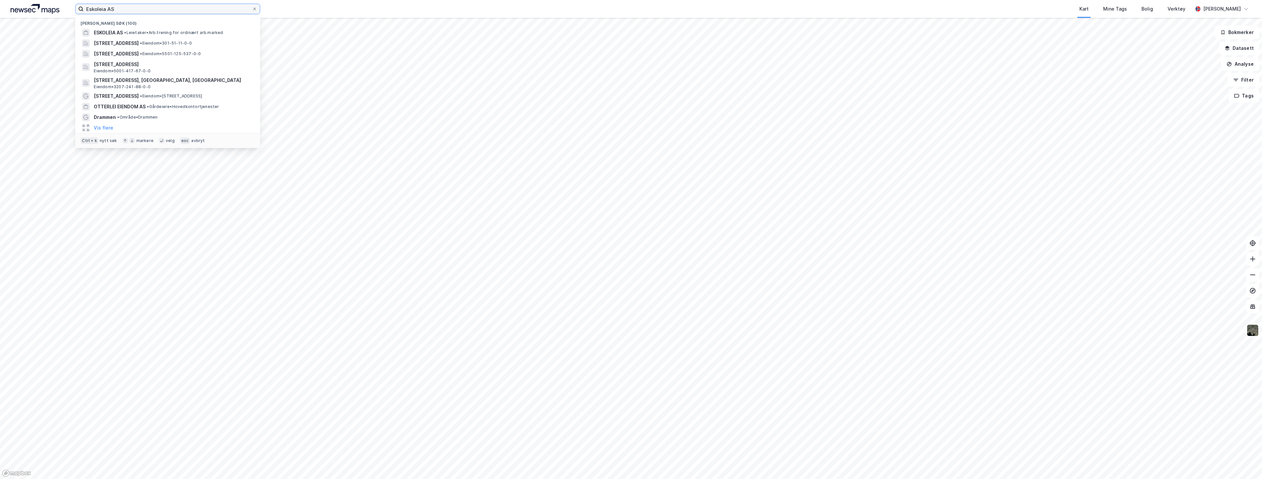 This screenshot has height=479, width=1262. Describe the element at coordinates (173, 33) in the screenshot. I see `span: Leietaker • Arb.trening for ordinært arb.marked` at that location.